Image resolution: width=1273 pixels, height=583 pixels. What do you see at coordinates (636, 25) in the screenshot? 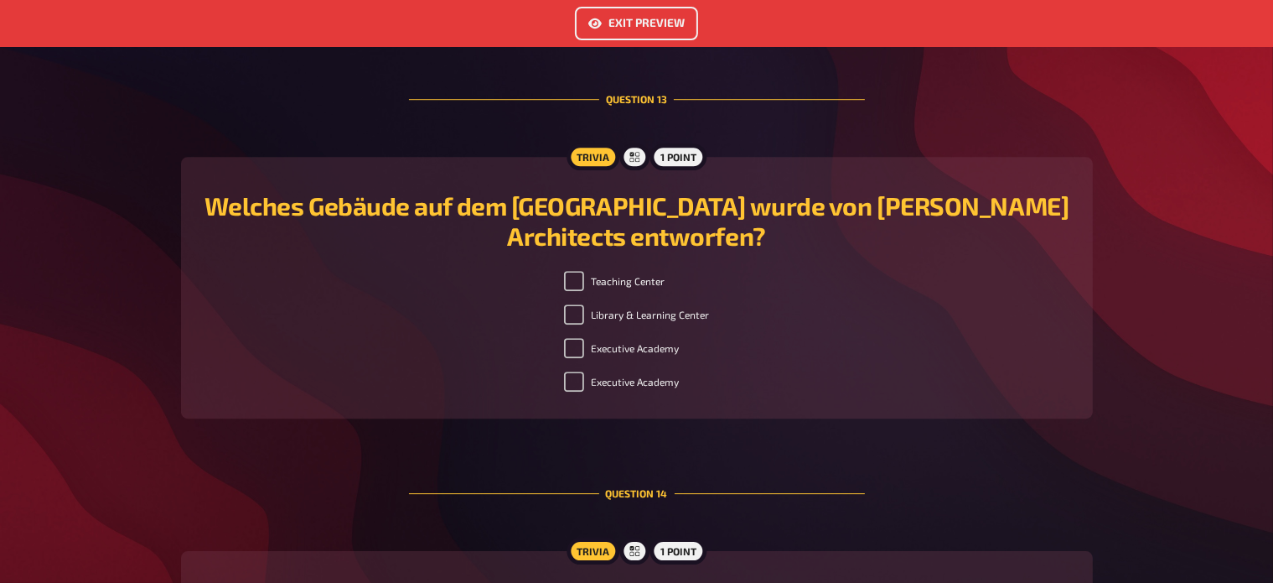
I see `a: Exit Preview` at bounding box center [636, 25].